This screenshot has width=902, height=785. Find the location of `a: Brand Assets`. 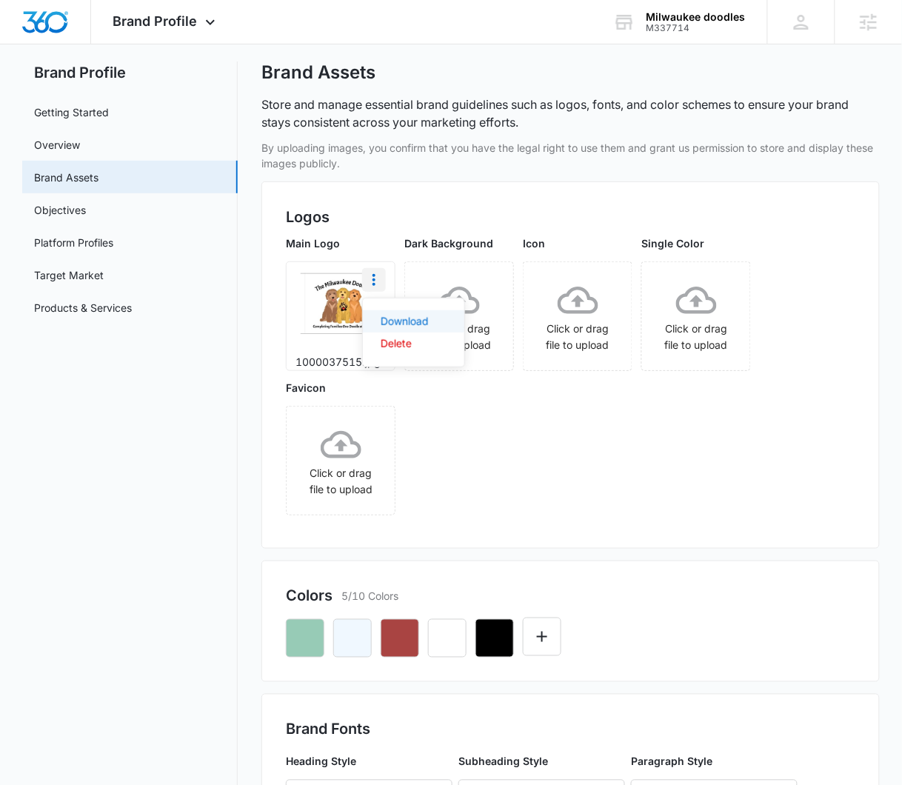

a: Brand Assets is located at coordinates (66, 177).